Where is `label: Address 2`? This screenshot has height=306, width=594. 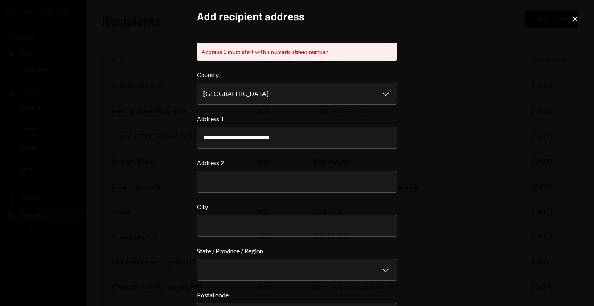
label: Address 2 is located at coordinates (297, 163).